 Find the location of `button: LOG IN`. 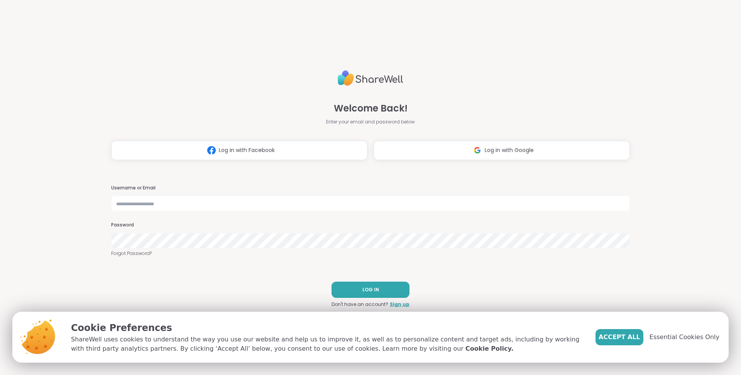

button: LOG IN is located at coordinates (370, 290).